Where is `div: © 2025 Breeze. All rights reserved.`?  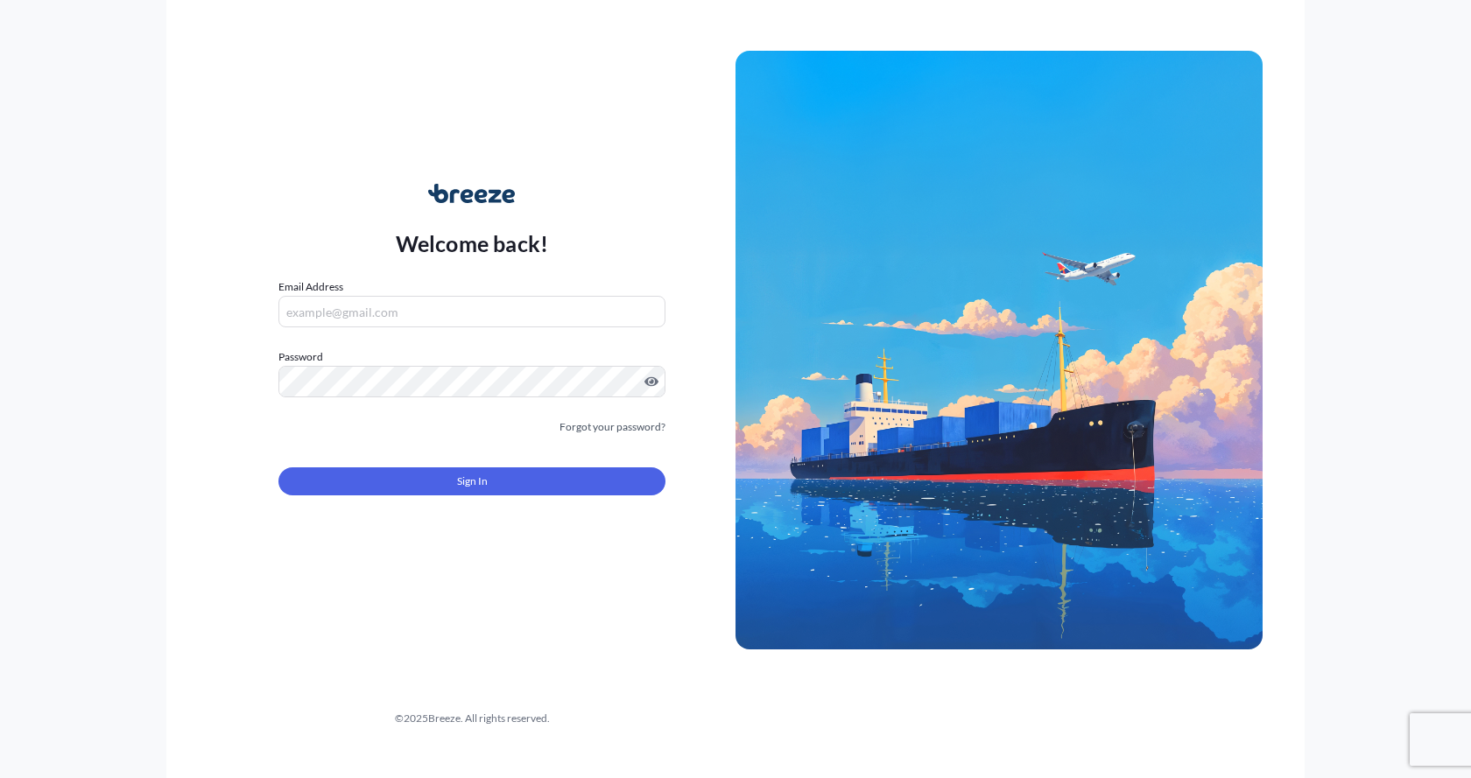
div: © 2025 Breeze. All rights reserved. is located at coordinates (472, 719).